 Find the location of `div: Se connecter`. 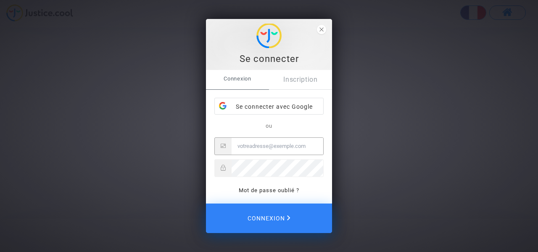

div: Se connecter is located at coordinates (269, 59).